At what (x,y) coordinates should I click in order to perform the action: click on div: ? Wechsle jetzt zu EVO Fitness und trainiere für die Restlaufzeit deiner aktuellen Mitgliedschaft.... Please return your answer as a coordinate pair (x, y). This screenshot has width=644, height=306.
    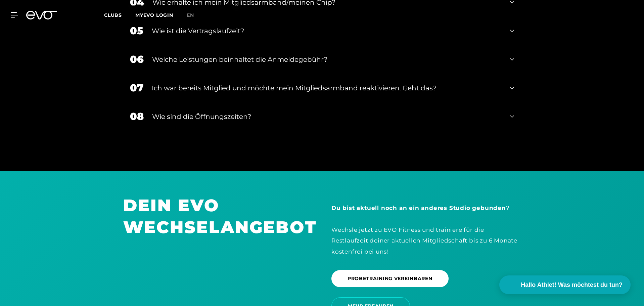
    Looking at the image, I should click on (426, 229).